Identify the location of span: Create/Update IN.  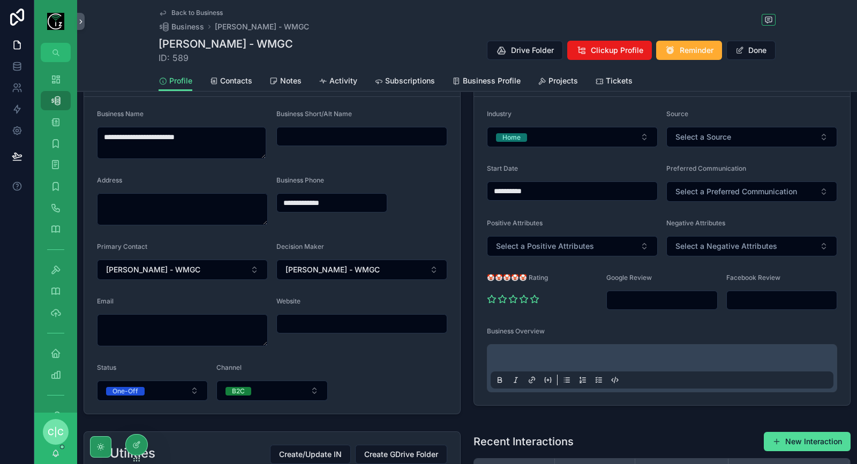
(310, 455).